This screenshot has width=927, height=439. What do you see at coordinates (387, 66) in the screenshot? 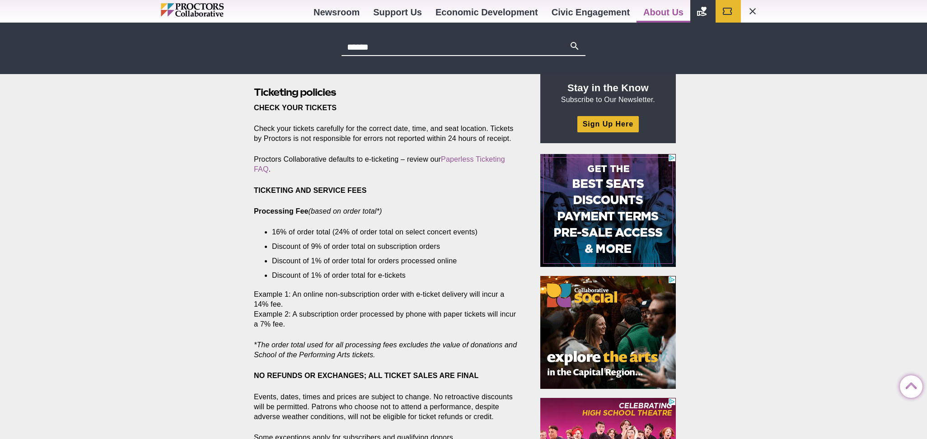
I see `h1: Box Office Policies` at bounding box center [387, 66].